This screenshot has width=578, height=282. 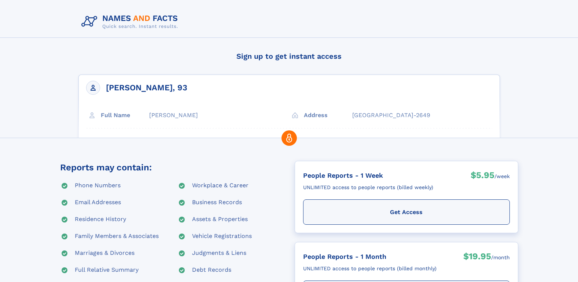 I want to click on div: Residence History, so click(x=100, y=219).